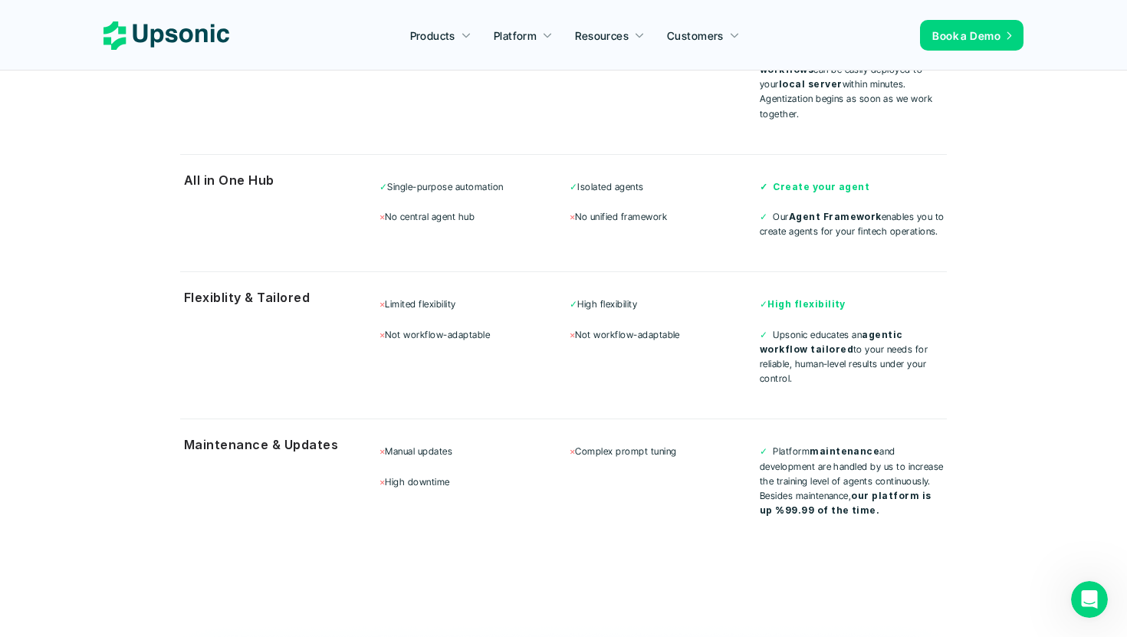 This screenshot has height=637, width=1127. Describe the element at coordinates (853, 356) in the screenshot. I see `p: Upsonic educates an to your needs for reliable, human-level results under your control.` at that location.